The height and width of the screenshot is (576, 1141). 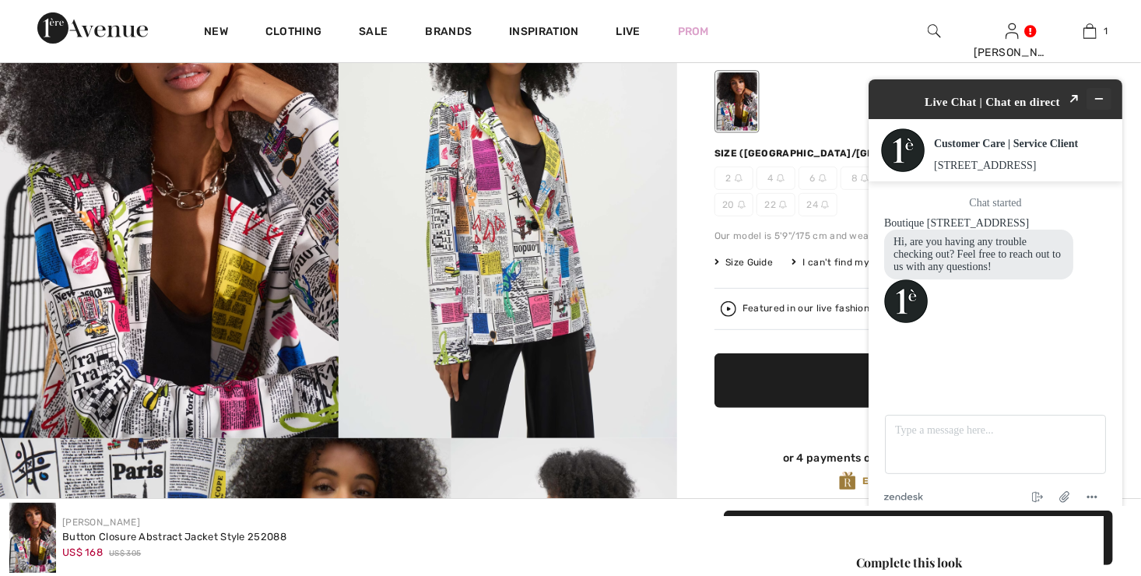 I want to click on a: Sale, so click(x=373, y=33).